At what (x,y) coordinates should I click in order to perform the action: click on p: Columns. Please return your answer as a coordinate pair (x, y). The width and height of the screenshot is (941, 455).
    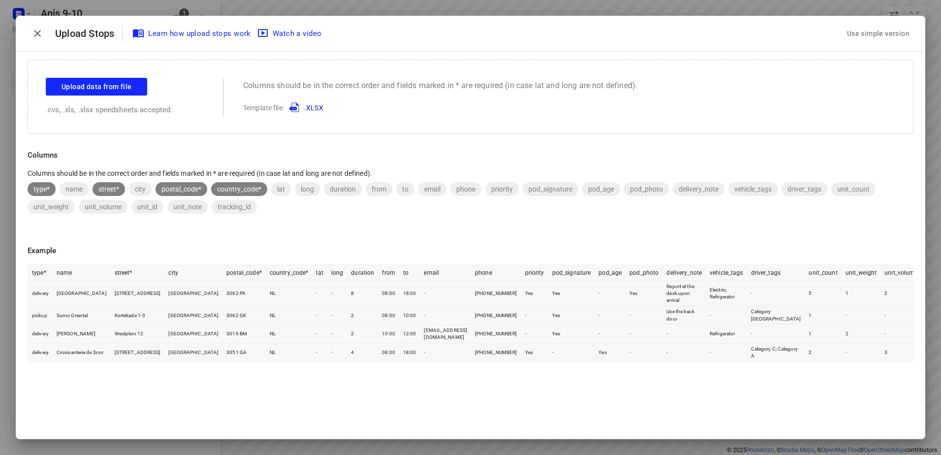
    Looking at the image, I should click on (471, 155).